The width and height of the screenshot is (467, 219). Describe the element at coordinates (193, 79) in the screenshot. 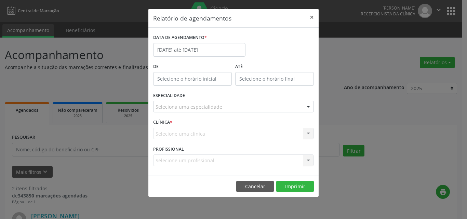

I see `input: Selecione o horário inicial` at that location.